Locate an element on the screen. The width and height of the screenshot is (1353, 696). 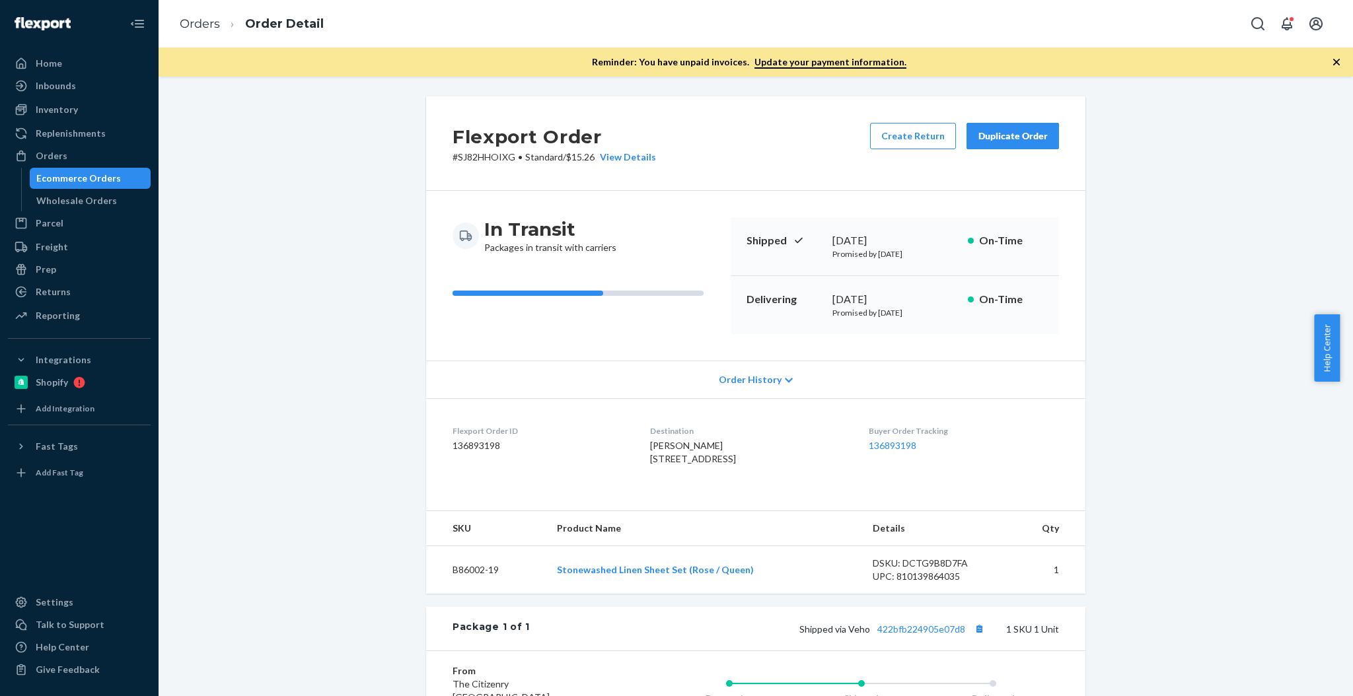
a: Inbounds is located at coordinates (79, 86).